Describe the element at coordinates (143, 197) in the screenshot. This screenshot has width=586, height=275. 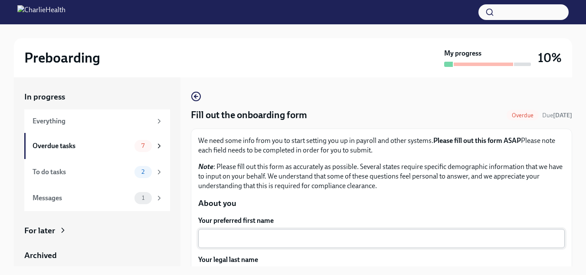
I see `span: 1` at that location.